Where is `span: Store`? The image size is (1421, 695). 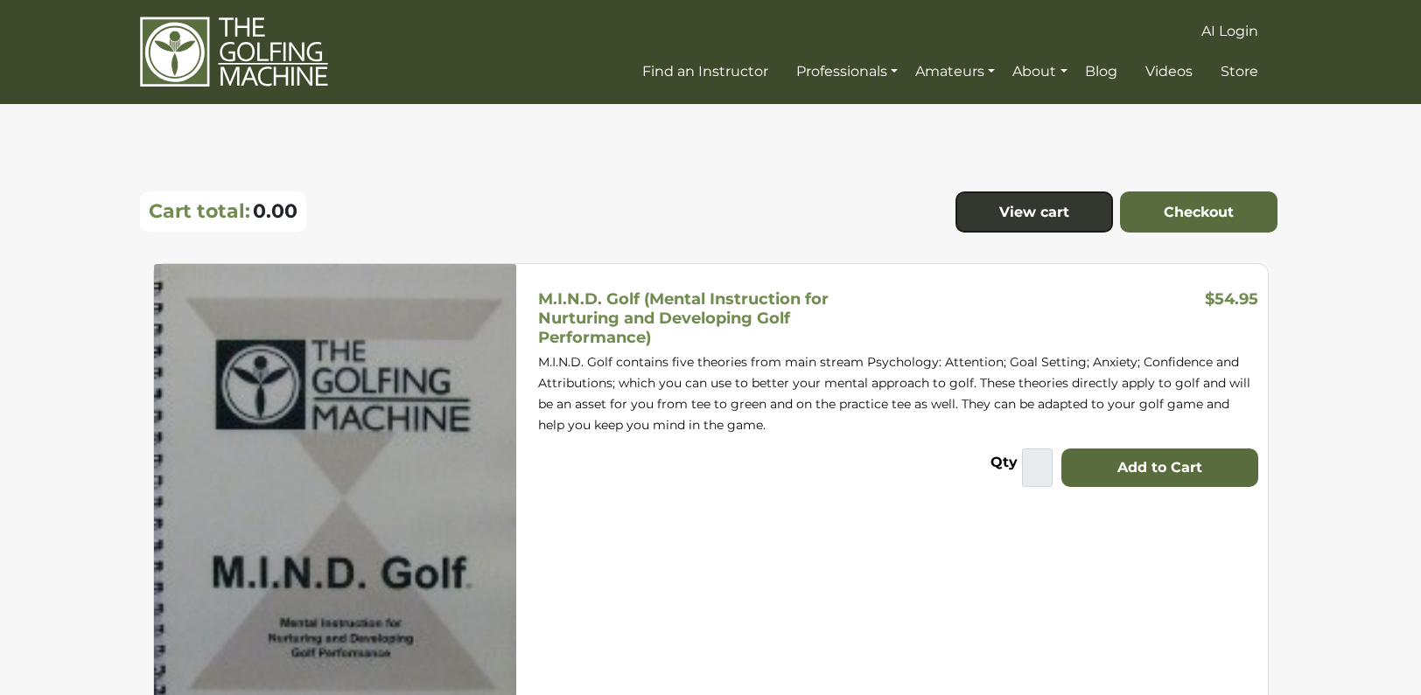 span: Store is located at coordinates (1239, 71).